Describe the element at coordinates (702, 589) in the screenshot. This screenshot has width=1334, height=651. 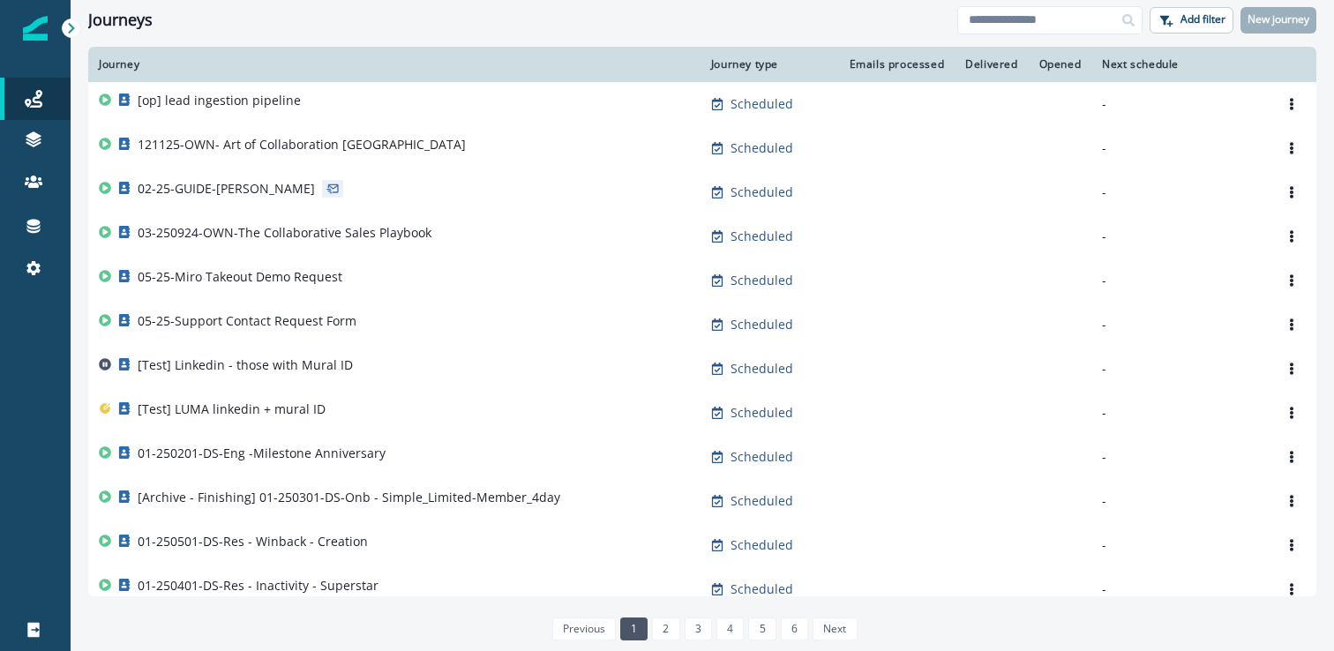
I see `a: 01-250401-DS-Res - Inactivity - SuperstarScheduled--Options` at that location.